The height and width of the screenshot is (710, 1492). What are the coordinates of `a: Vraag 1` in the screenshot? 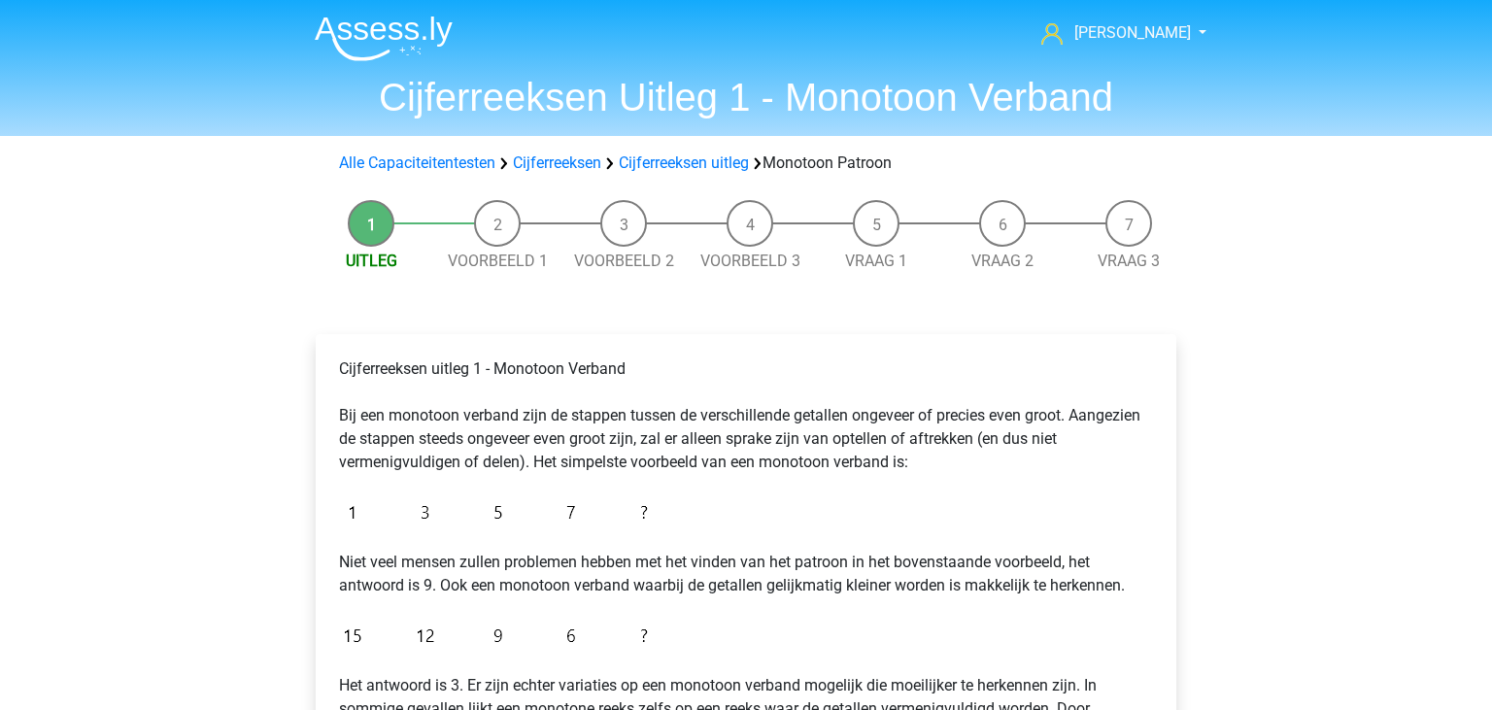 It's located at (876, 260).